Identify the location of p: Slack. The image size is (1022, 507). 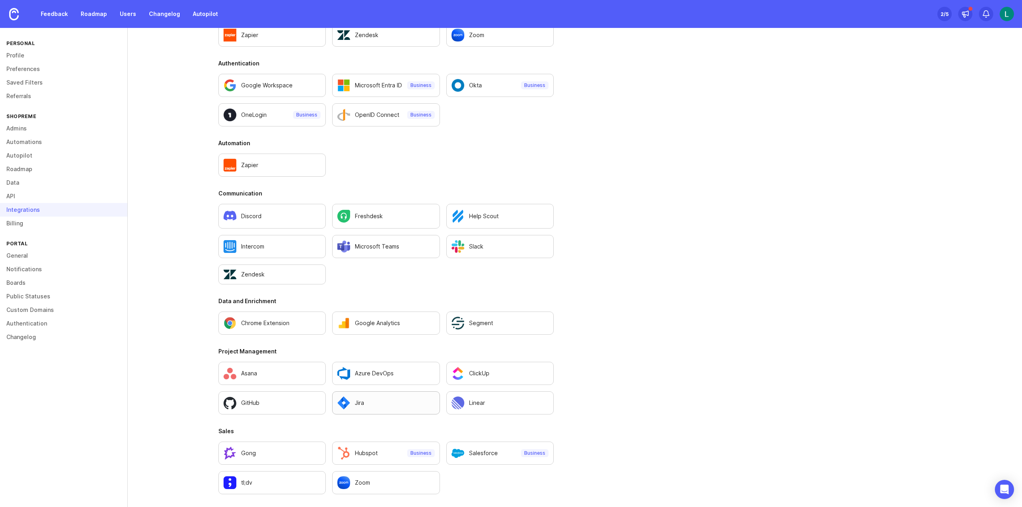
(476, 247).